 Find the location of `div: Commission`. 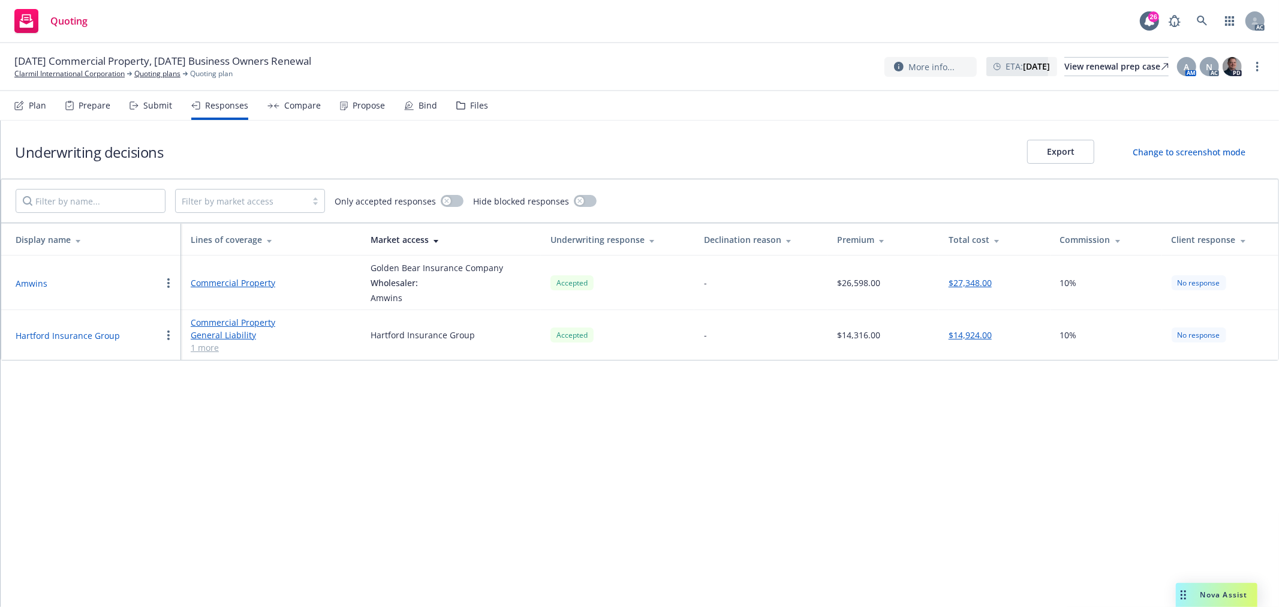

div: Commission is located at coordinates (1106, 239).